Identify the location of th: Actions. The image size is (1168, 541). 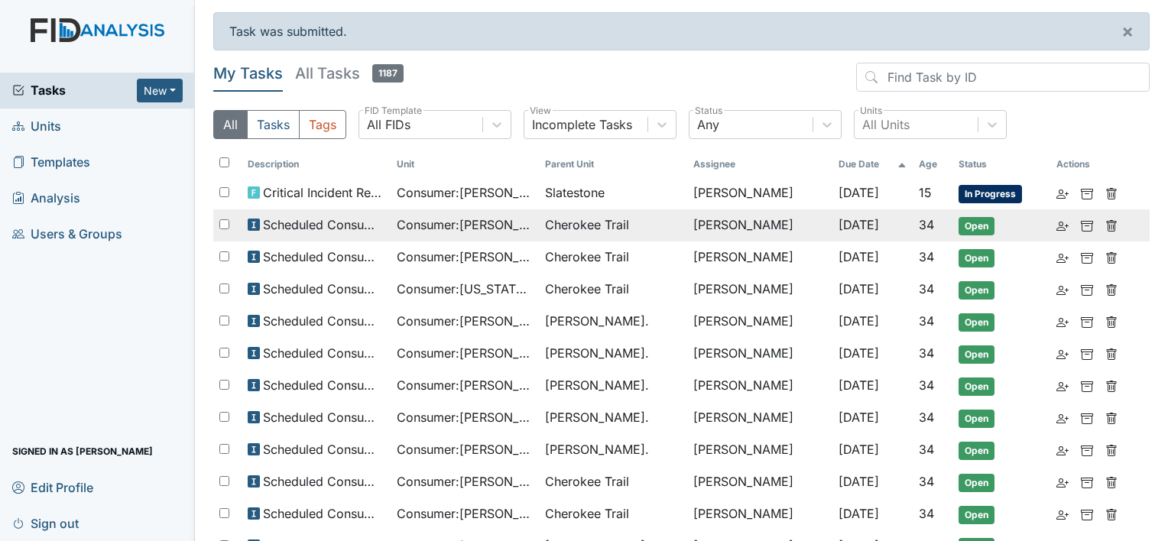
(1088, 164).